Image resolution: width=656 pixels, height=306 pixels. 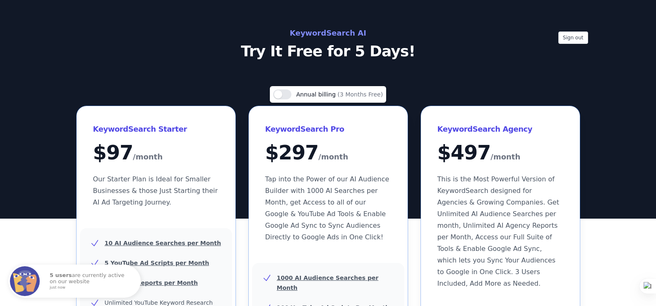 What do you see at coordinates (327, 208) in the screenshot?
I see `span: Tap into the Power of our AI Audience Builder with 1000 AI Searches per Month, get Access to all ...` at bounding box center [327, 208].